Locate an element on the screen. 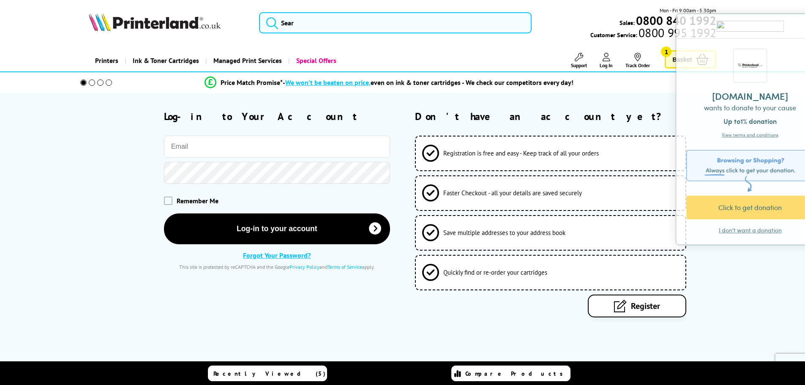 The width and height of the screenshot is (805, 385). a: Basket 1 is located at coordinates (690, 59).